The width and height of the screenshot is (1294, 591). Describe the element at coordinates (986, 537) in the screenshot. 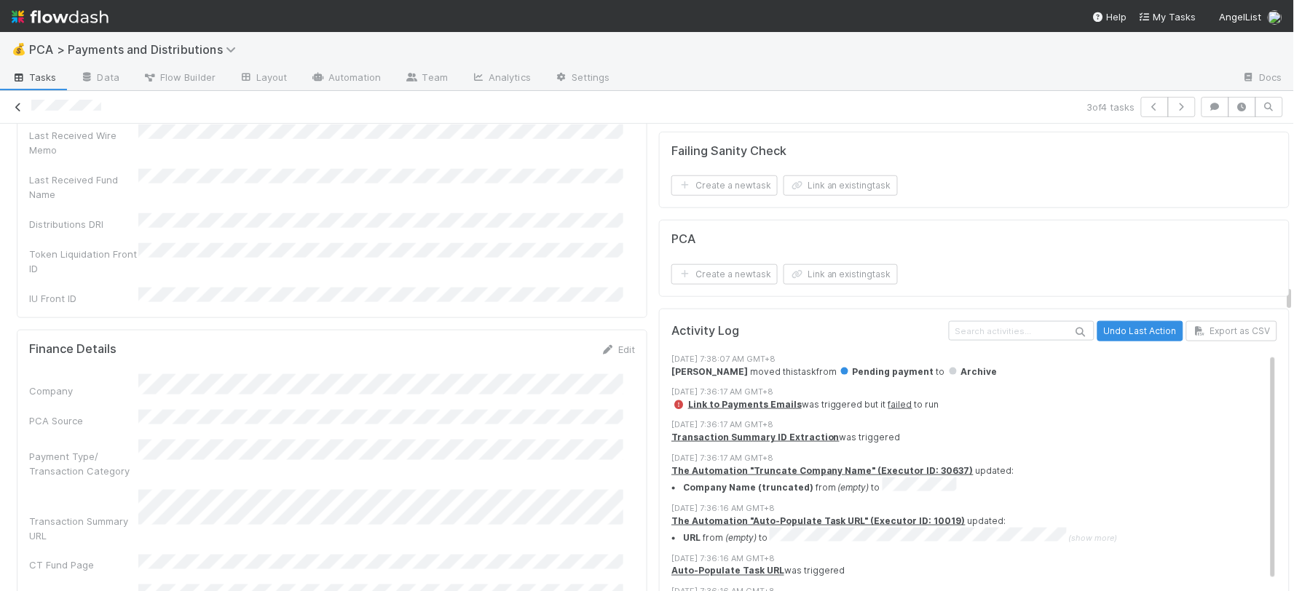

I see `summary: URL from (empty) to (show more)` at that location.